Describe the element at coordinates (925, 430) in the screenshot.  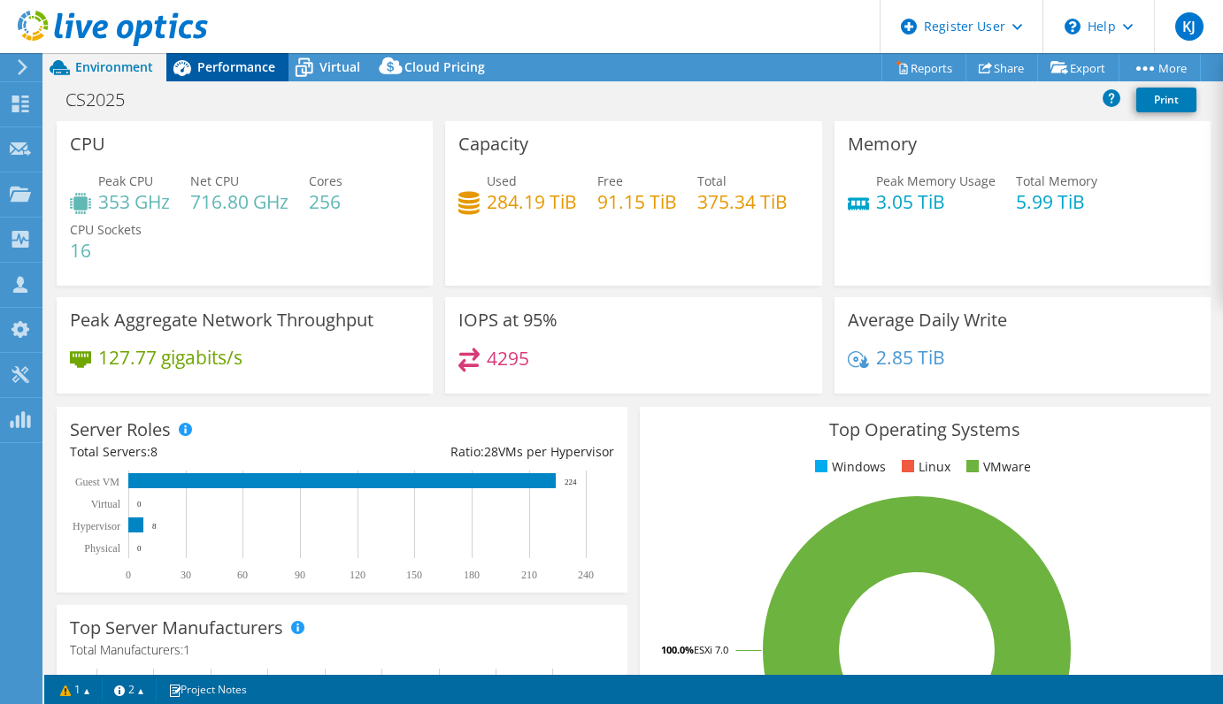
I see `h3: Top Operating Systems` at that location.